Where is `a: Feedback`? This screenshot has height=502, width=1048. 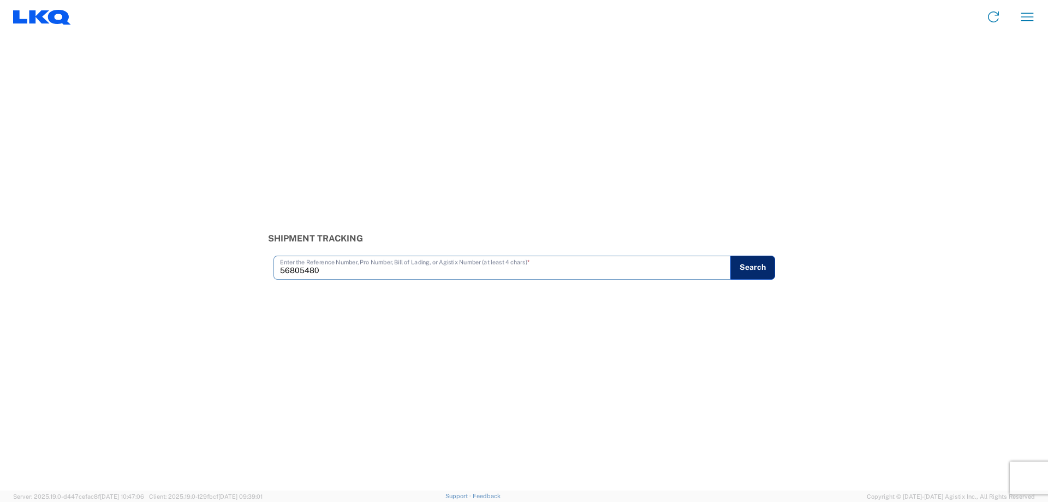 a: Feedback is located at coordinates (487, 496).